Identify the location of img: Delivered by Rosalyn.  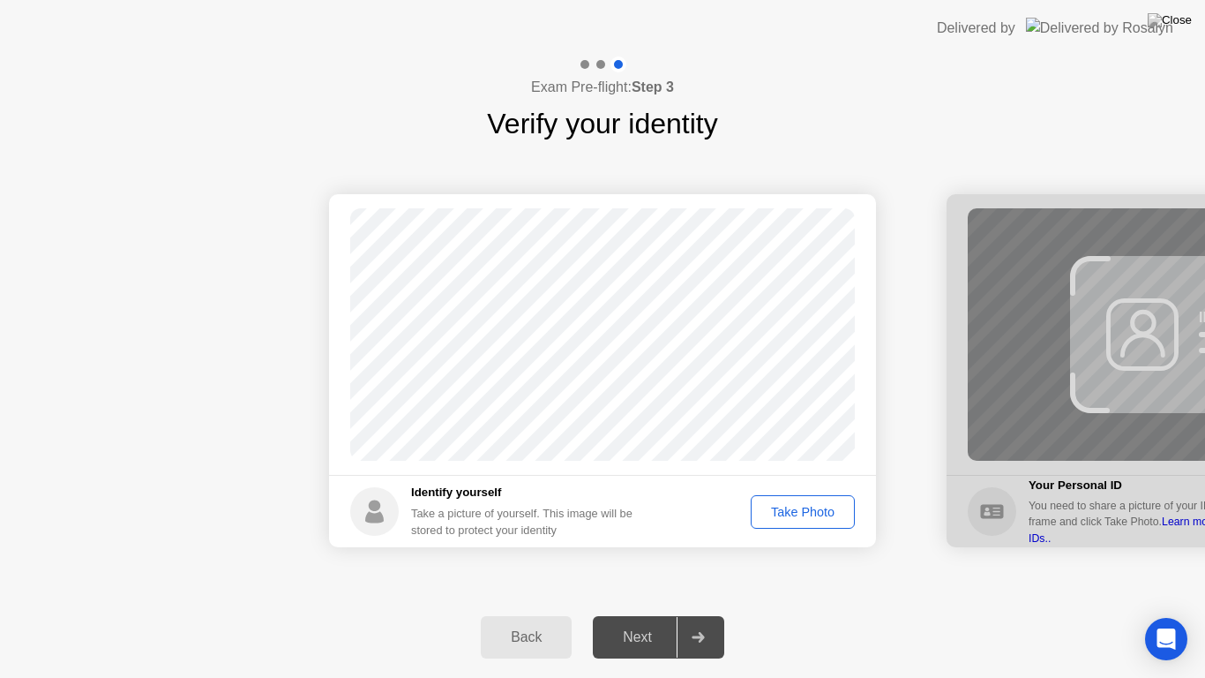
(1100, 27).